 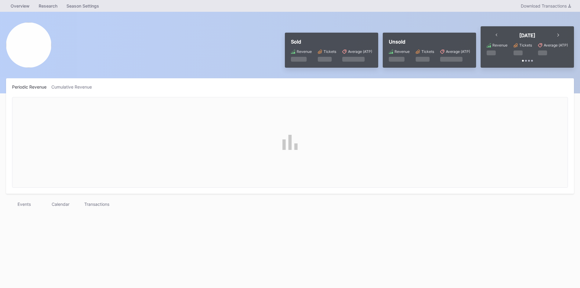 What do you see at coordinates (48, 6) in the screenshot?
I see `a: Research` at bounding box center [48, 6].